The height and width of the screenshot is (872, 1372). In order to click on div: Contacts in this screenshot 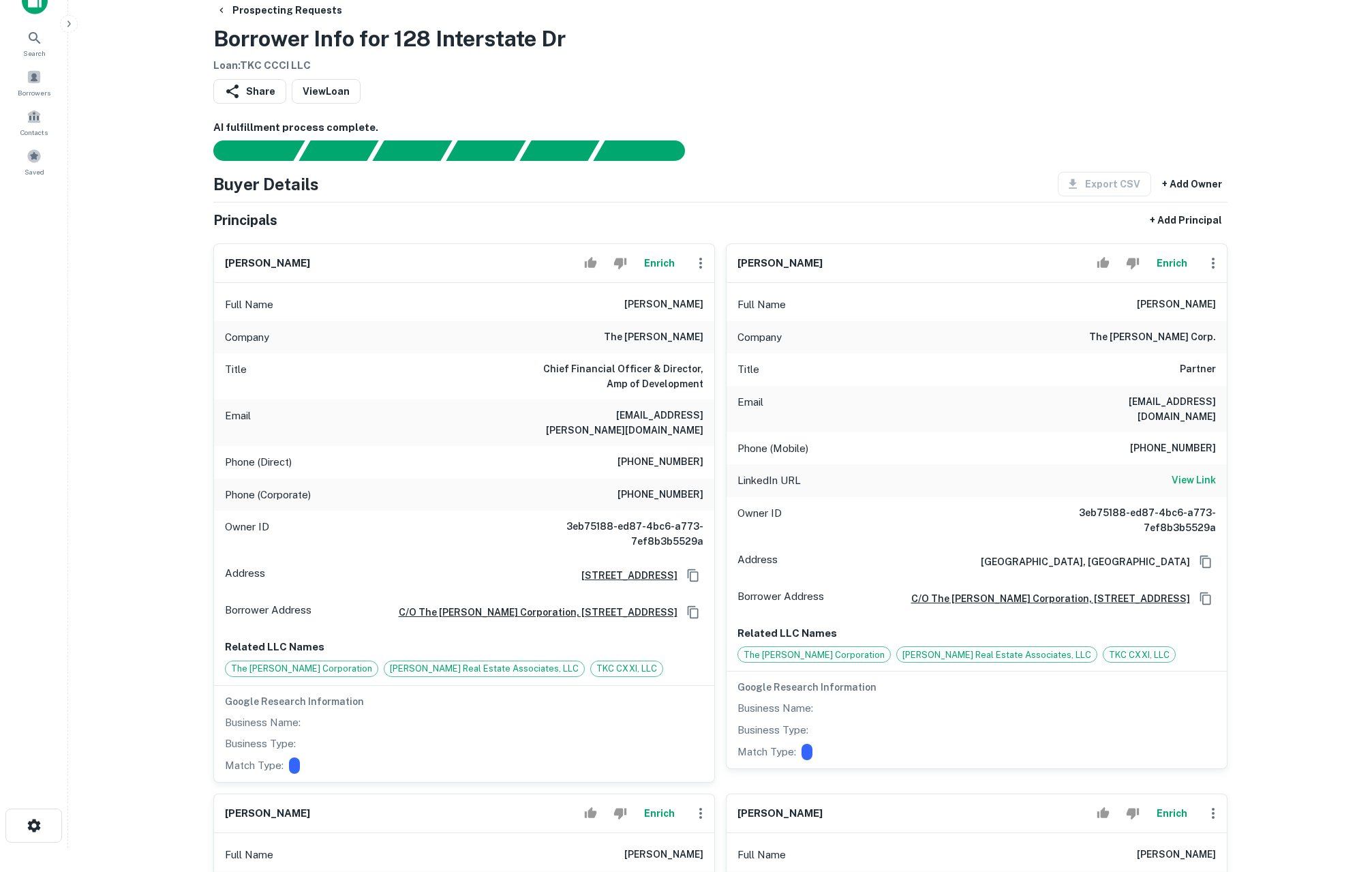, I will do `click(34, 122)`.